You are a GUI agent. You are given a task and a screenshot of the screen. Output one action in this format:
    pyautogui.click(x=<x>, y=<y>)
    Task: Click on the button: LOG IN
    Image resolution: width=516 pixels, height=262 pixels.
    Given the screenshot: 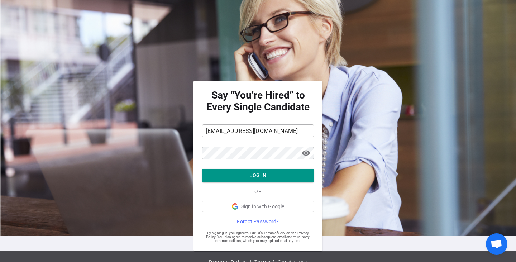 What is the action you would take?
    pyautogui.click(x=258, y=175)
    